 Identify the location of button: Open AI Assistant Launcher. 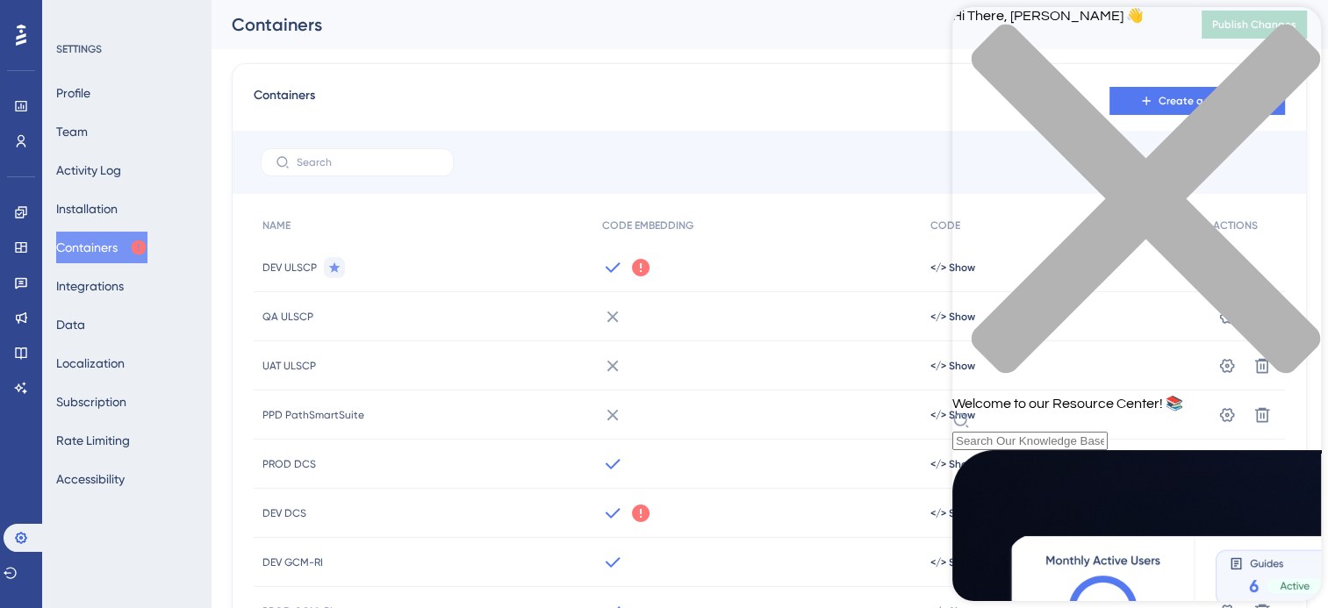
(26, 26).